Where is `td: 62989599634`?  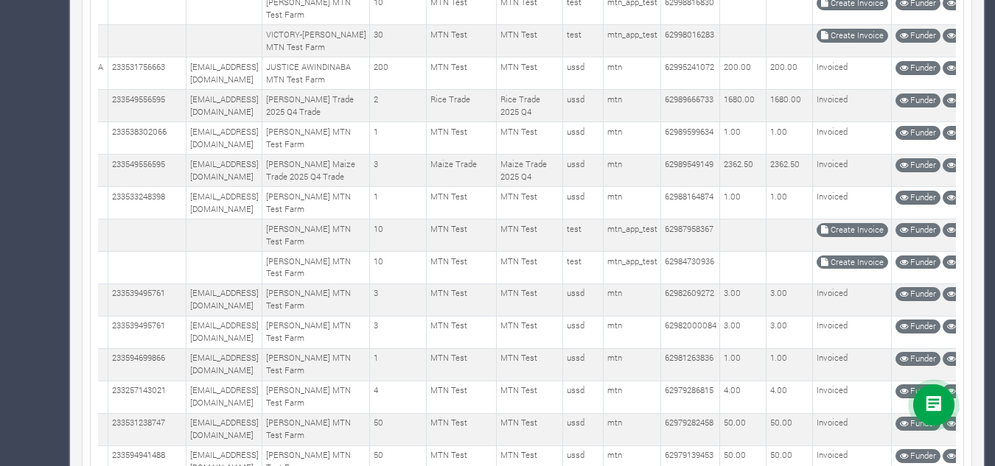
td: 62989599634 is located at coordinates (690, 139).